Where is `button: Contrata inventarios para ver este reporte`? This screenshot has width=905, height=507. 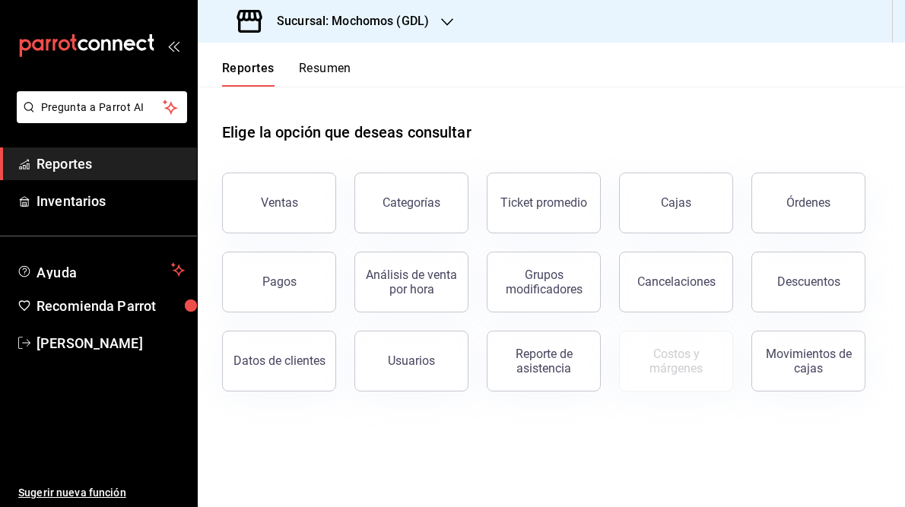 button: Contrata inventarios para ver este reporte is located at coordinates (676, 361).